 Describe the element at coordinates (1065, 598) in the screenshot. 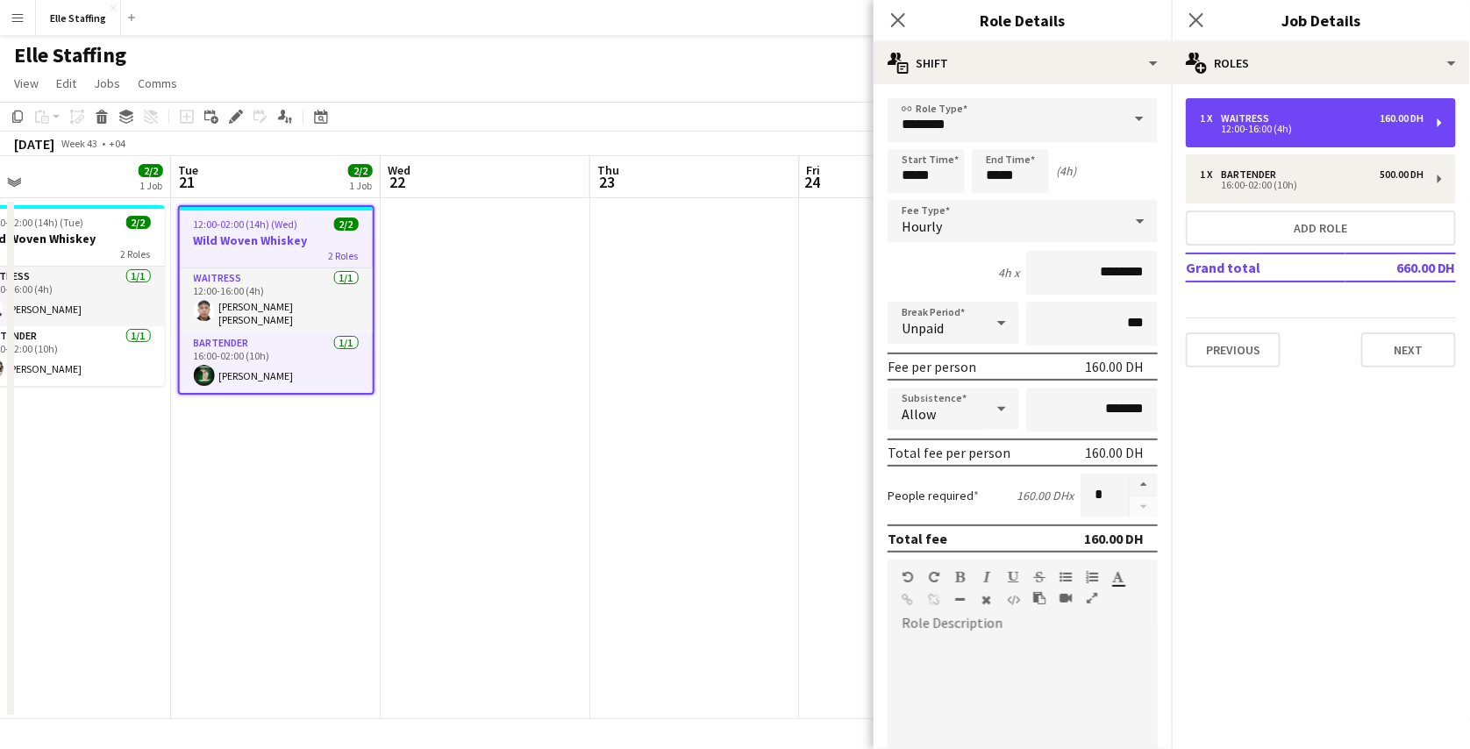

I see `button: Insert video` at that location.